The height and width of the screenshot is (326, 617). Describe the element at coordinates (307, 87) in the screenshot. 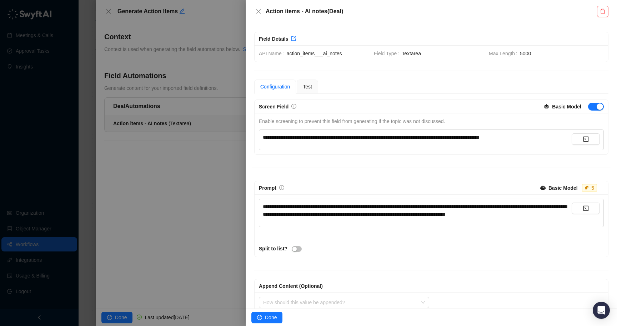

I see `span: Test` at that location.